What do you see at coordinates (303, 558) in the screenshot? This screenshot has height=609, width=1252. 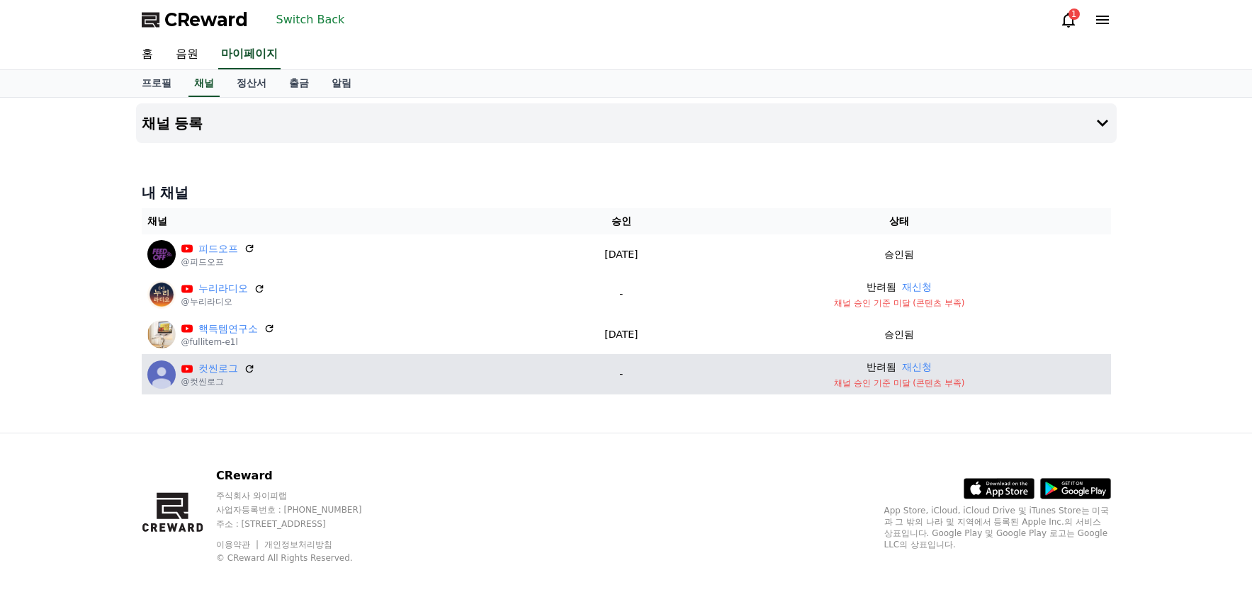 I see `p: © CReward All Rights Reserved.` at bounding box center [303, 558].